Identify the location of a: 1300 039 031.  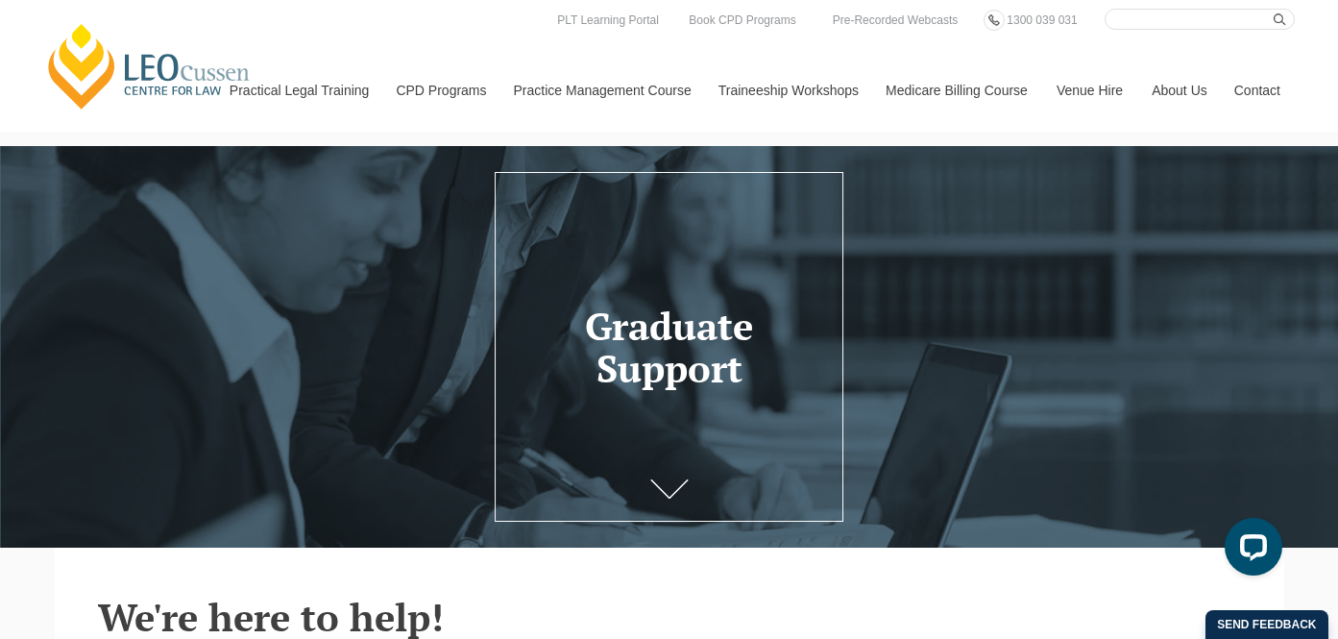
(1041, 20).